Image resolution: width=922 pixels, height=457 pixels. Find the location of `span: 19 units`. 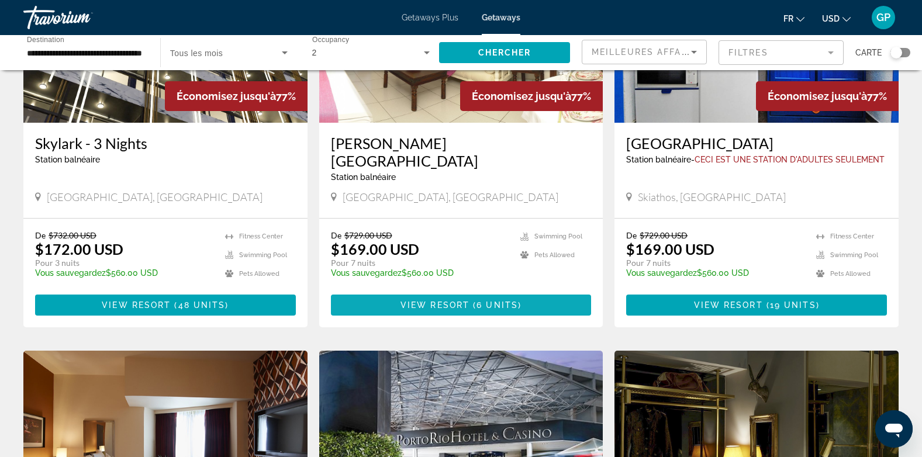

span: 19 units is located at coordinates (793, 305).